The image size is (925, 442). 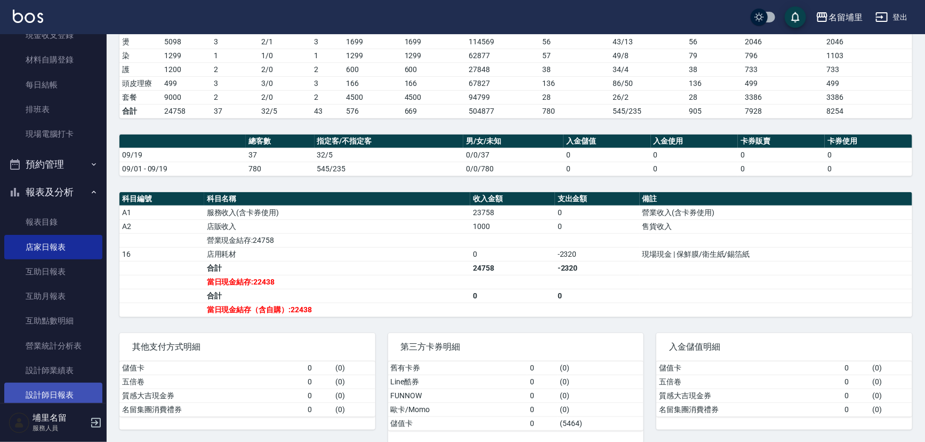 What do you see at coordinates (337, 212) in the screenshot?
I see `td: 服務收入(含卡券使用)` at bounding box center [337, 212].